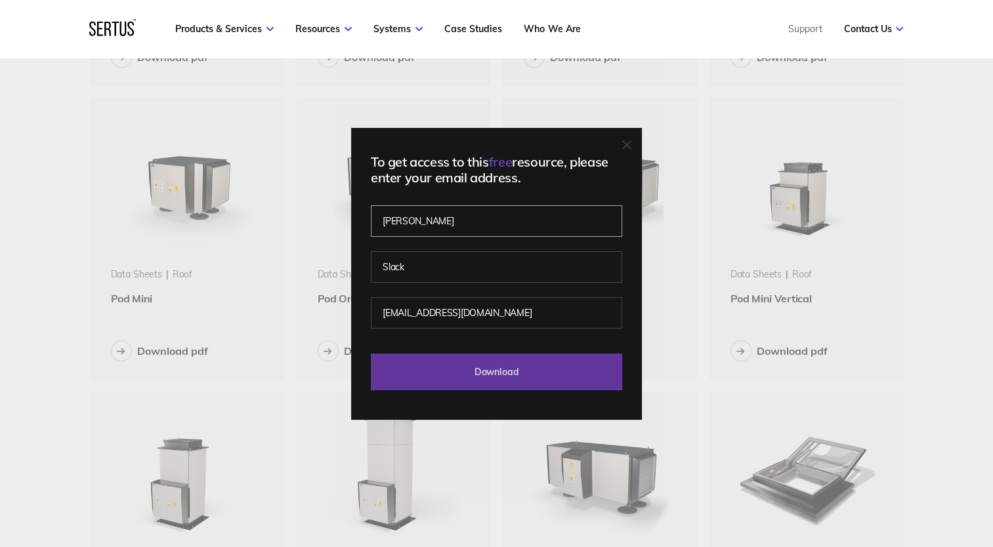  Describe the element at coordinates (500, 161) in the screenshot. I see `span: free` at that location.